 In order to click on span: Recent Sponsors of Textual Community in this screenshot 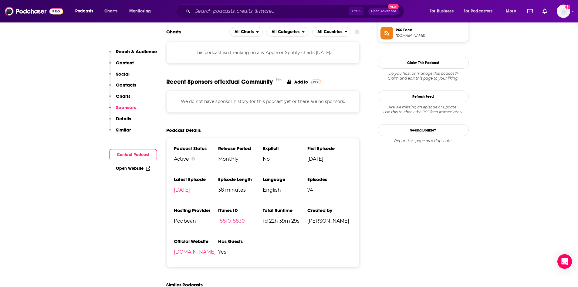, I will do `click(219, 82)`.